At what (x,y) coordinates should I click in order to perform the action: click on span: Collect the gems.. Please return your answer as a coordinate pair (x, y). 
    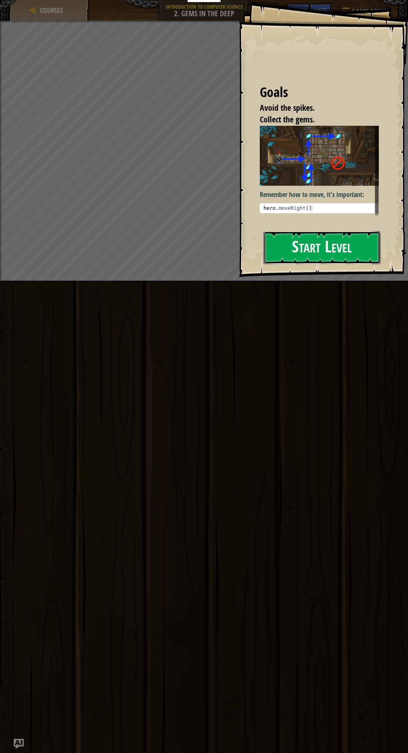
    Looking at the image, I should click on (287, 119).